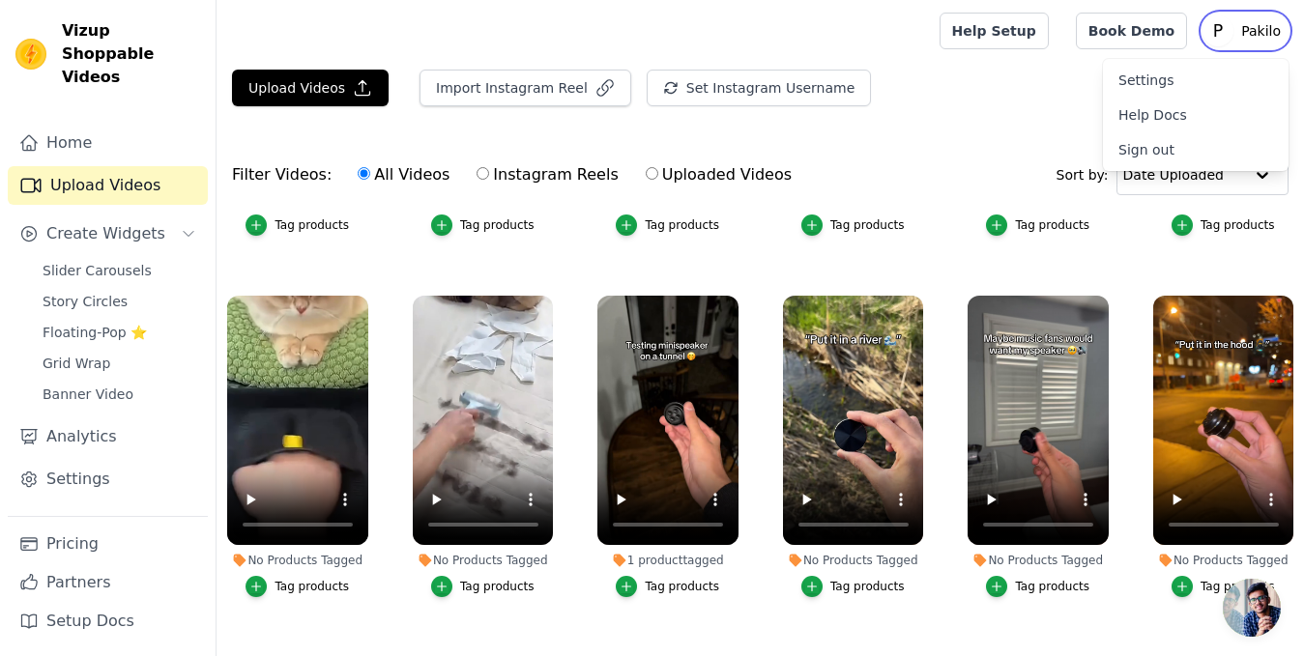 This screenshot has height=656, width=1304. Describe the element at coordinates (651, 173) in the screenshot. I see `input: Uploaded Videos` at that location.